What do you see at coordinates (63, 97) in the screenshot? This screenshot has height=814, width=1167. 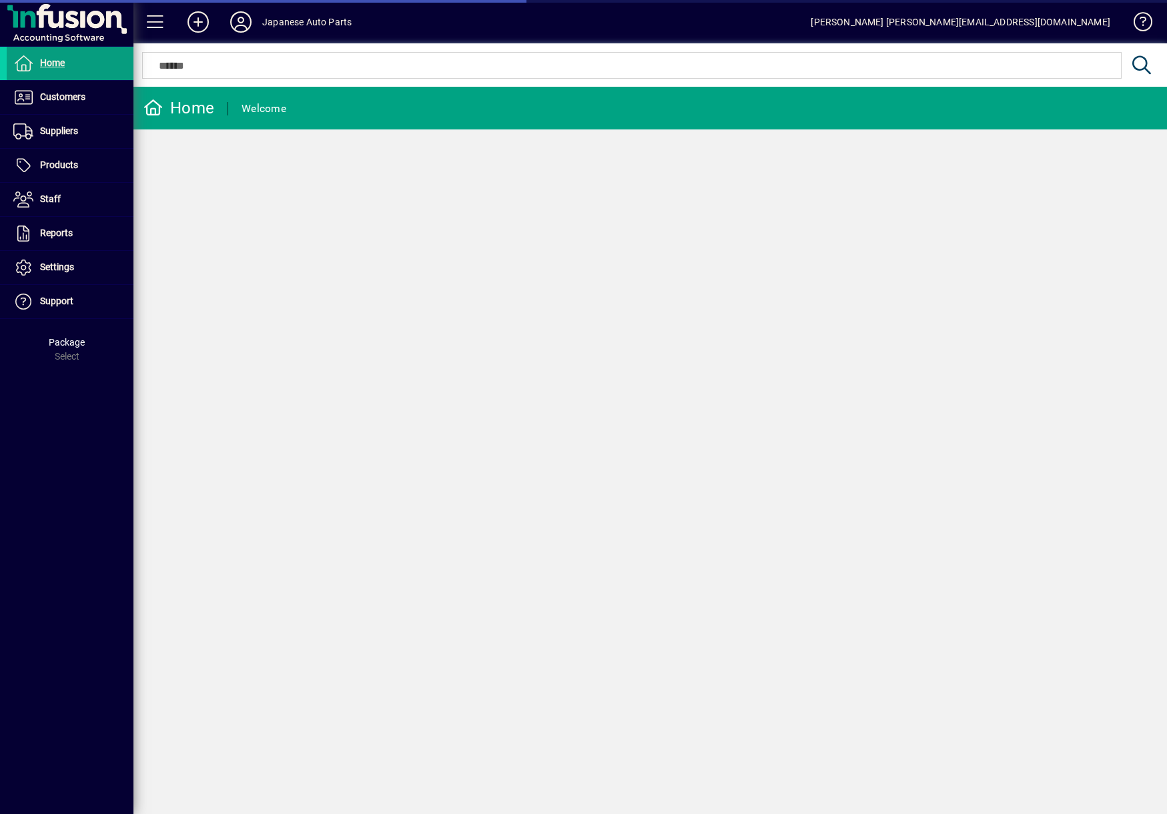 I see `span: Customers` at bounding box center [63, 97].